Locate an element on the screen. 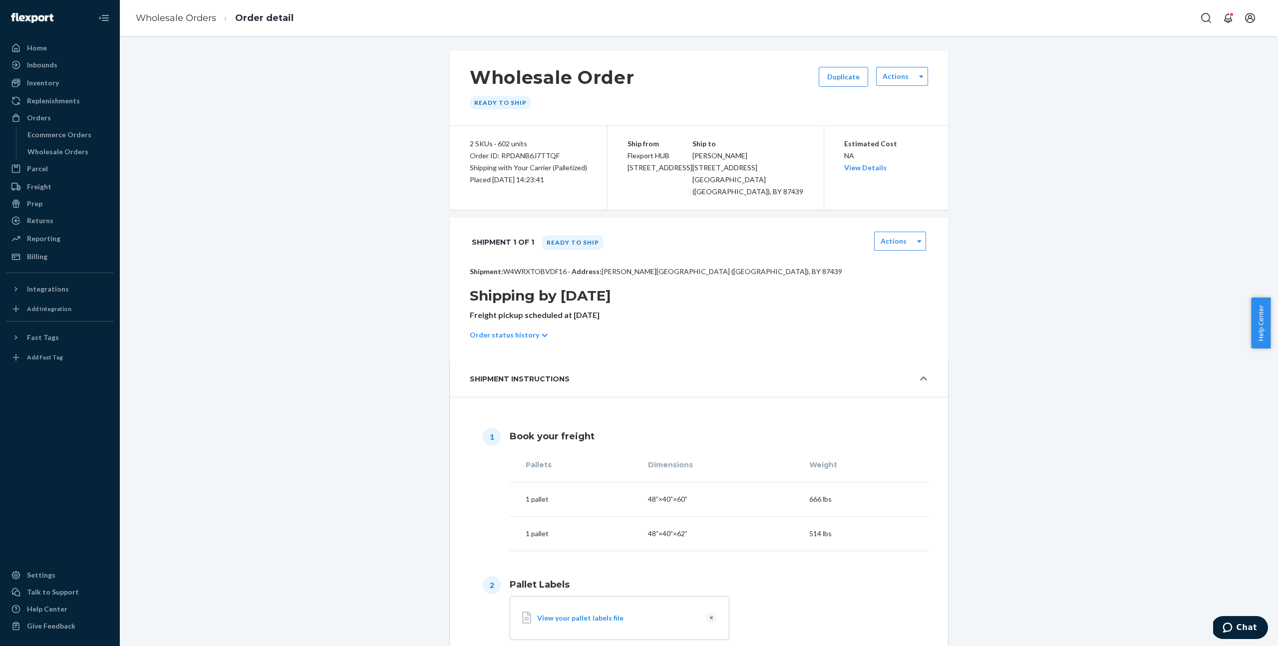  div: Billing is located at coordinates (37, 257).